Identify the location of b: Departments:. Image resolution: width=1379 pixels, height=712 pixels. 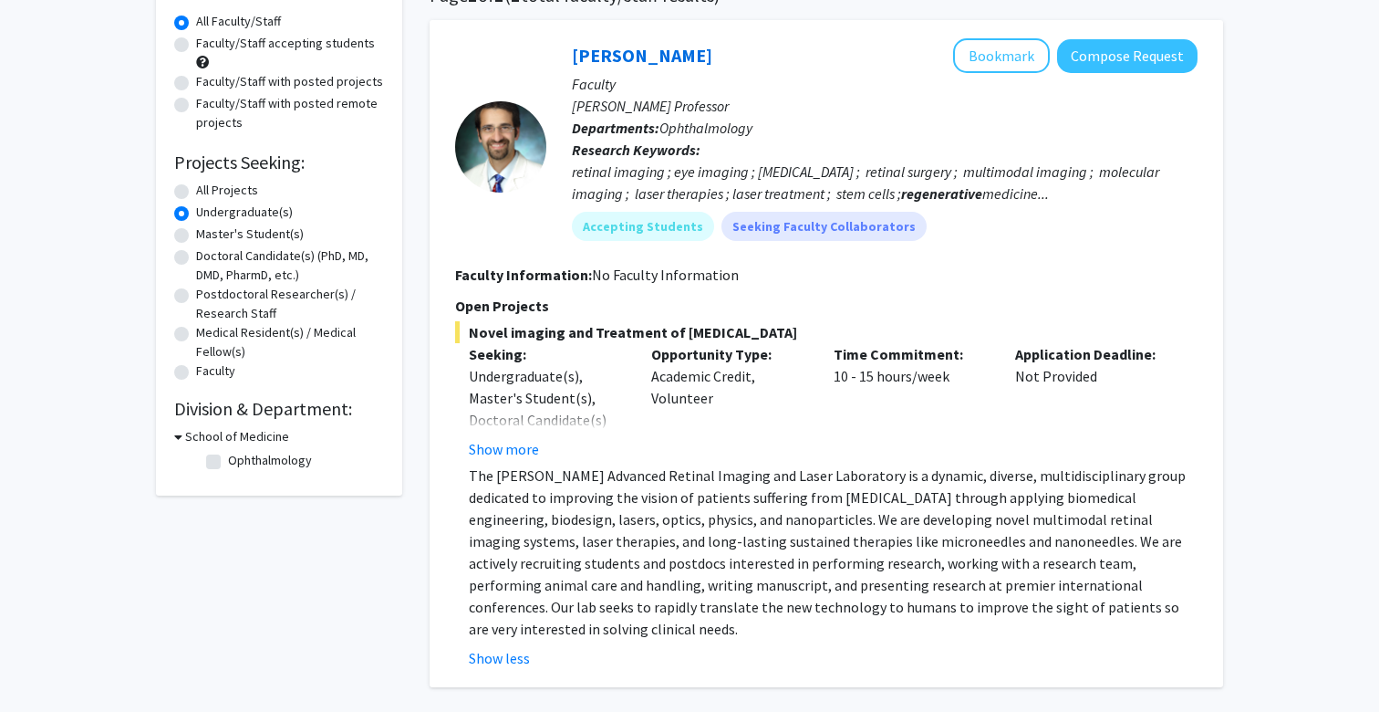
(616, 128).